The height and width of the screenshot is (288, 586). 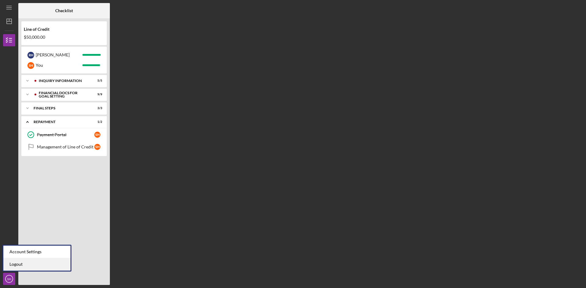 I want to click on a: Payment PortalSH, so click(x=64, y=135).